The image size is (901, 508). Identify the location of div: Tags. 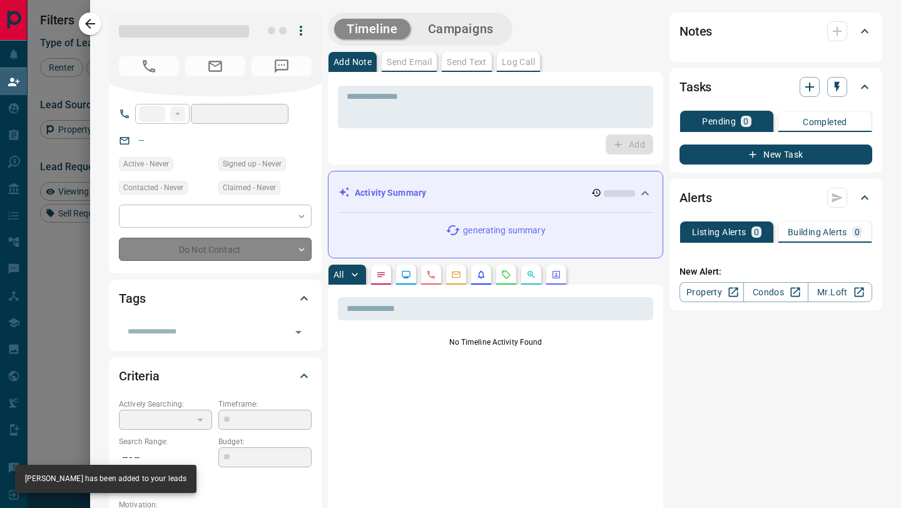
(215, 298).